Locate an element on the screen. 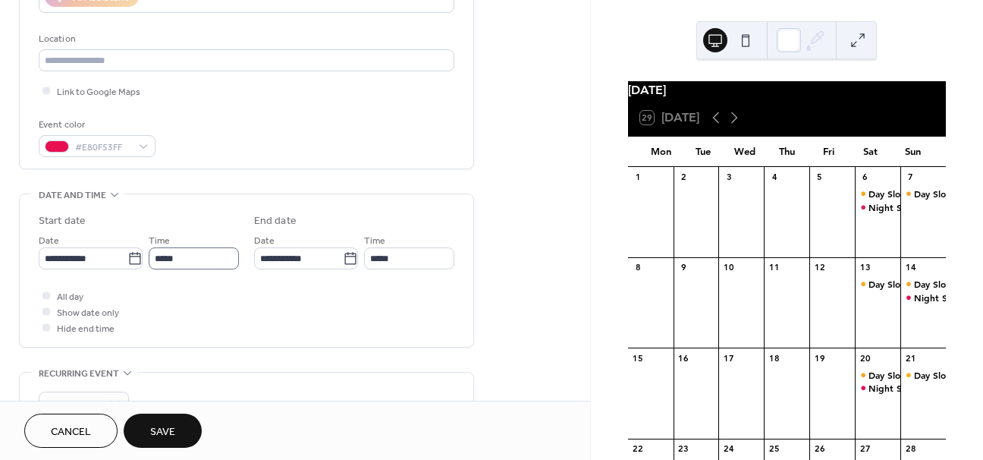 Image resolution: width=983 pixels, height=460 pixels. div: 18 is located at coordinates (774, 357).